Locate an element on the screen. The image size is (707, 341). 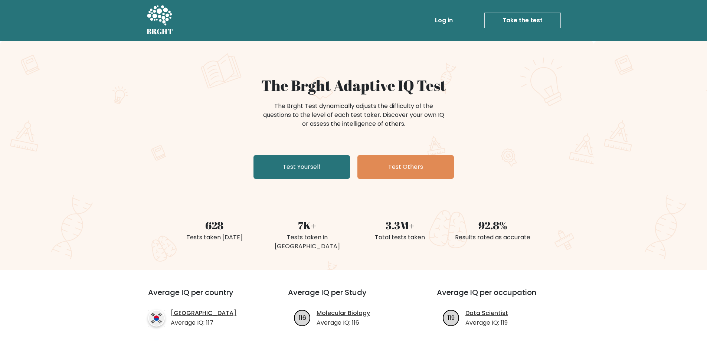
a: BRGHT is located at coordinates (160, 20).